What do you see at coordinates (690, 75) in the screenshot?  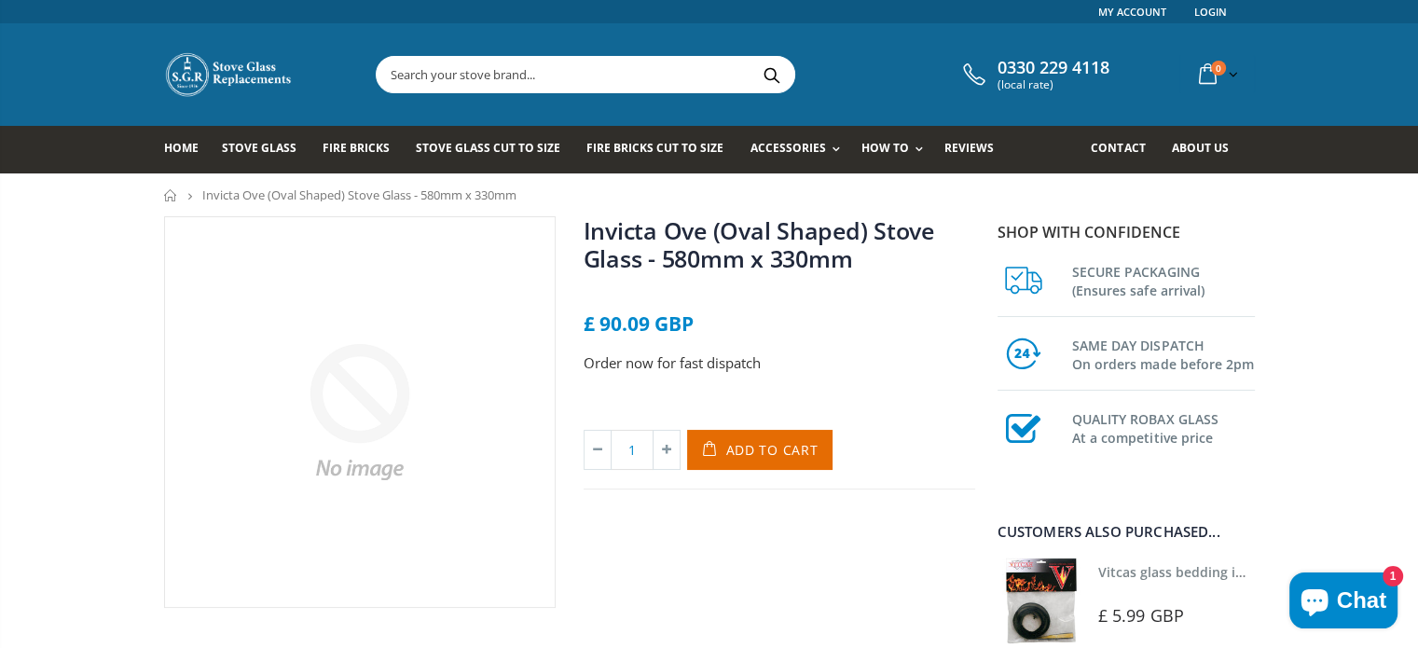 I see `input: Search your stove brand...` at bounding box center [690, 75].